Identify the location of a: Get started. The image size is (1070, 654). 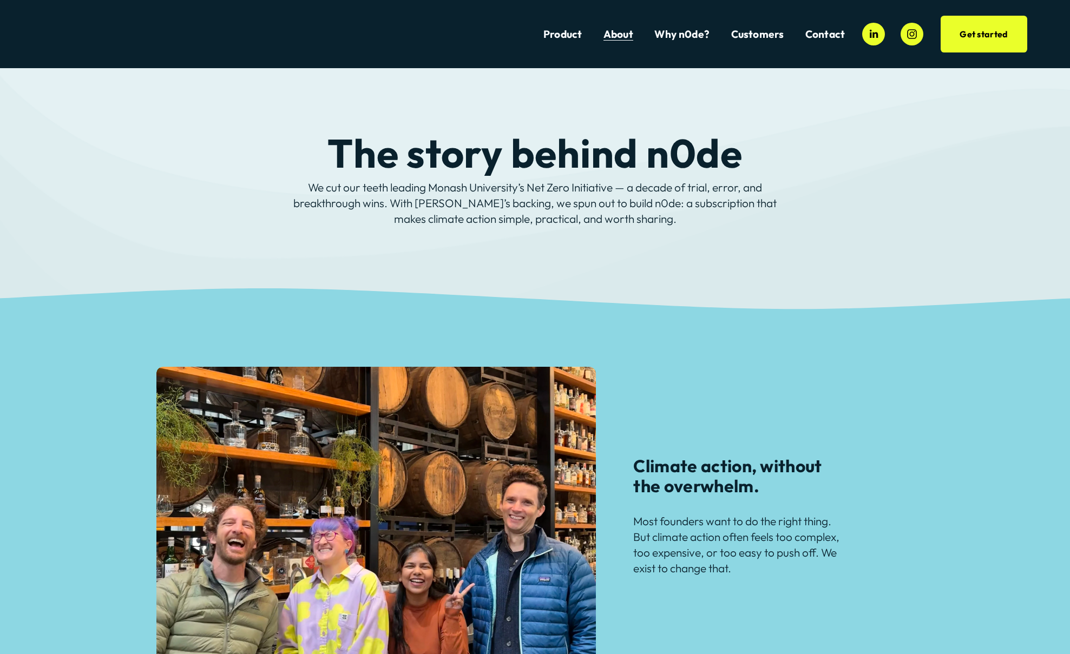
(984, 34).